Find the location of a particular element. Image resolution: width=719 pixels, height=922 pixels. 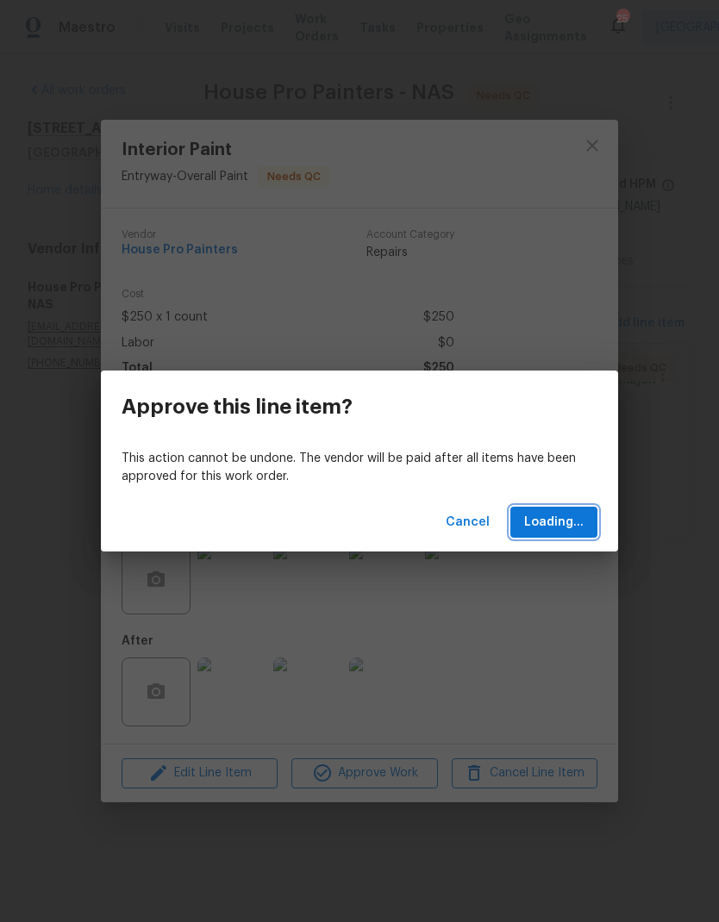

h3: Approve this line item? is located at coordinates (237, 407).